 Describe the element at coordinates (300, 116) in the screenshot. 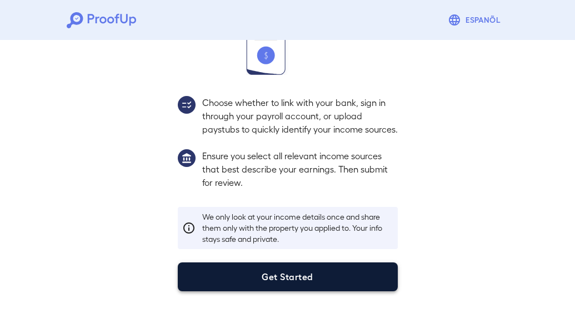

I see `p: Choose whether to link with your bank, sign in through your payroll account, or upload paystubs t...` at that location.